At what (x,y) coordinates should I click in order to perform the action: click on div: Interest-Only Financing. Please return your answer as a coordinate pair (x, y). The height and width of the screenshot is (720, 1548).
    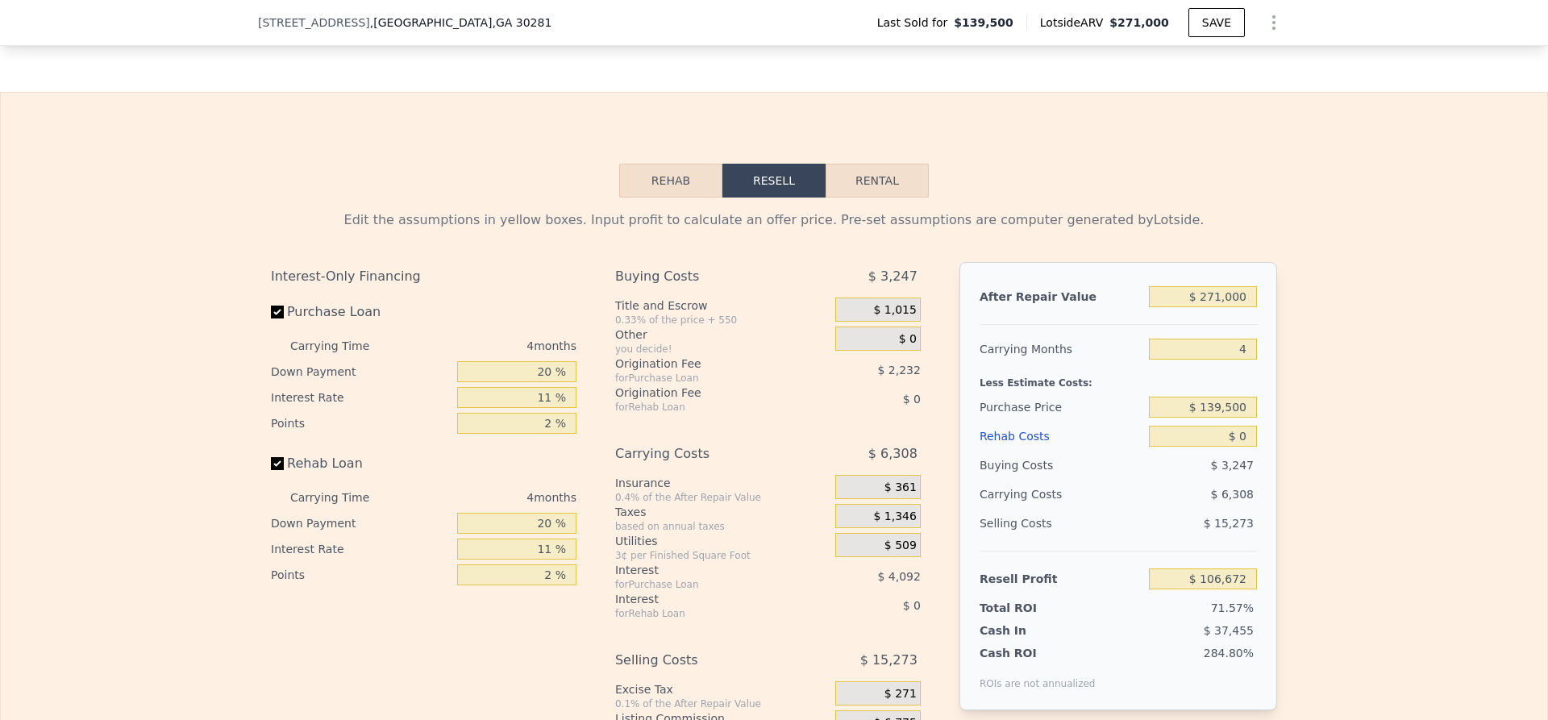
    Looking at the image, I should click on (423, 277).